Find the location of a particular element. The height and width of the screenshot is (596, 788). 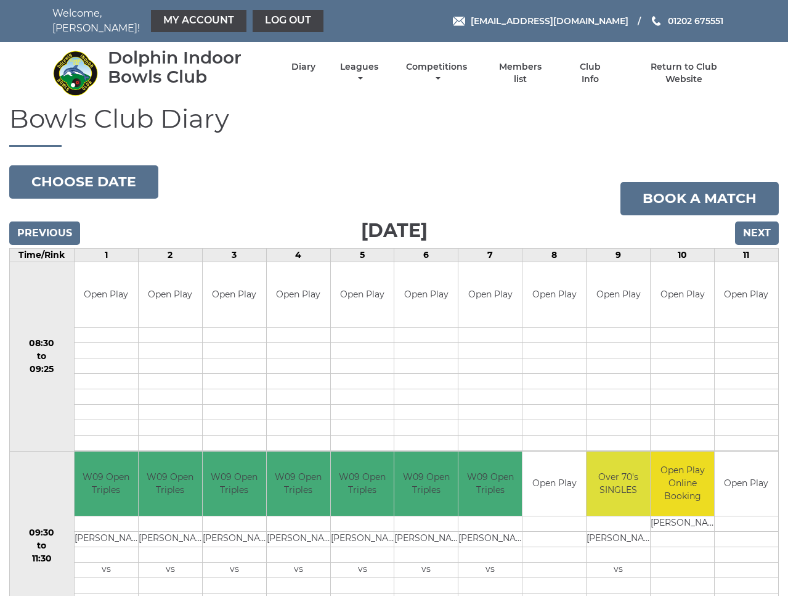

td: 1 is located at coordinates (106, 255).